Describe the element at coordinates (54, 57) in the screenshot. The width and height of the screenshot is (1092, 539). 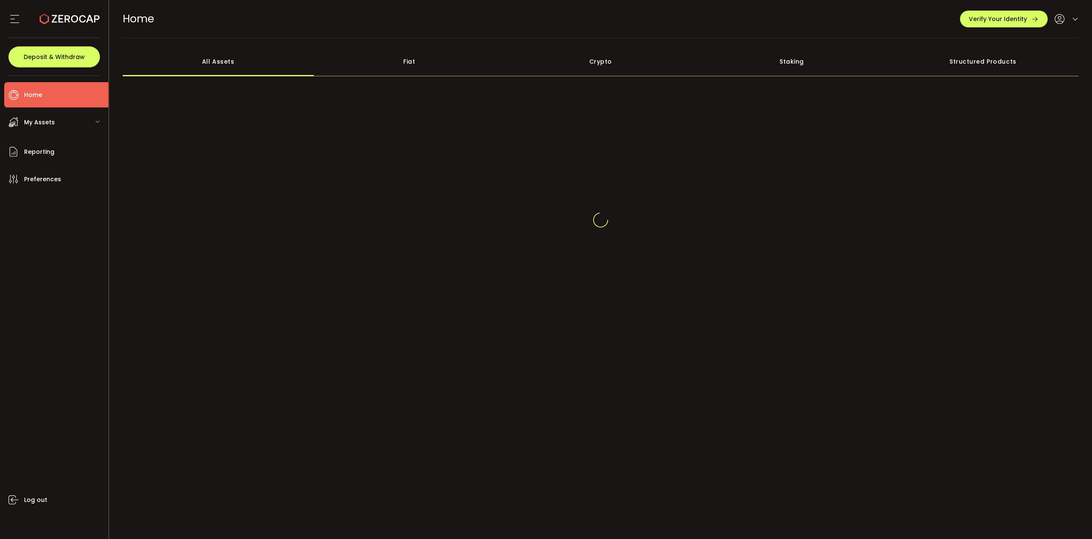
I see `span: Deposit & Withdraw` at that location.